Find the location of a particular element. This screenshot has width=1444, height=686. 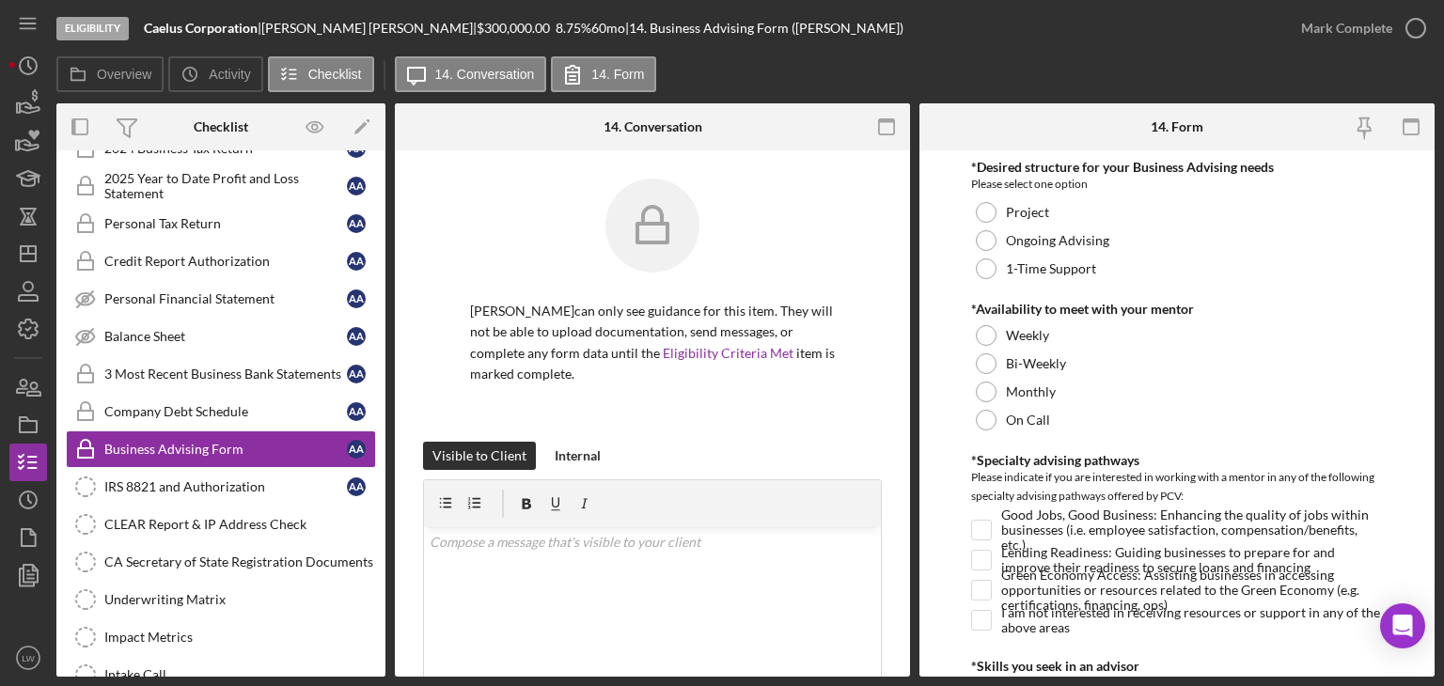

div: $300,000.00 is located at coordinates (516, 28).